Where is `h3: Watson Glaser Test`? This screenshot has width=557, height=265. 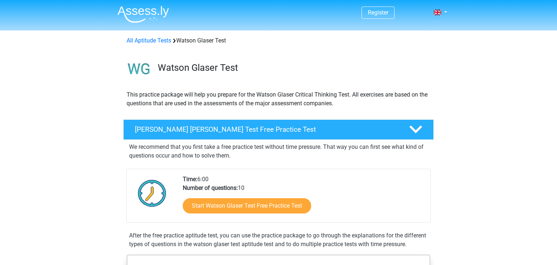 h3: Watson Glaser Test is located at coordinates (293, 67).